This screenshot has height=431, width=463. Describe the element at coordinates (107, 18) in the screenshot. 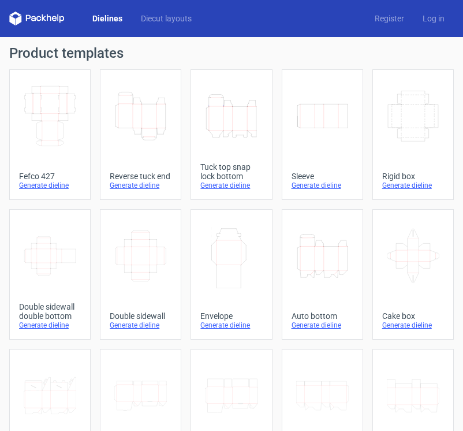

I see `a: Dielines` at that location.